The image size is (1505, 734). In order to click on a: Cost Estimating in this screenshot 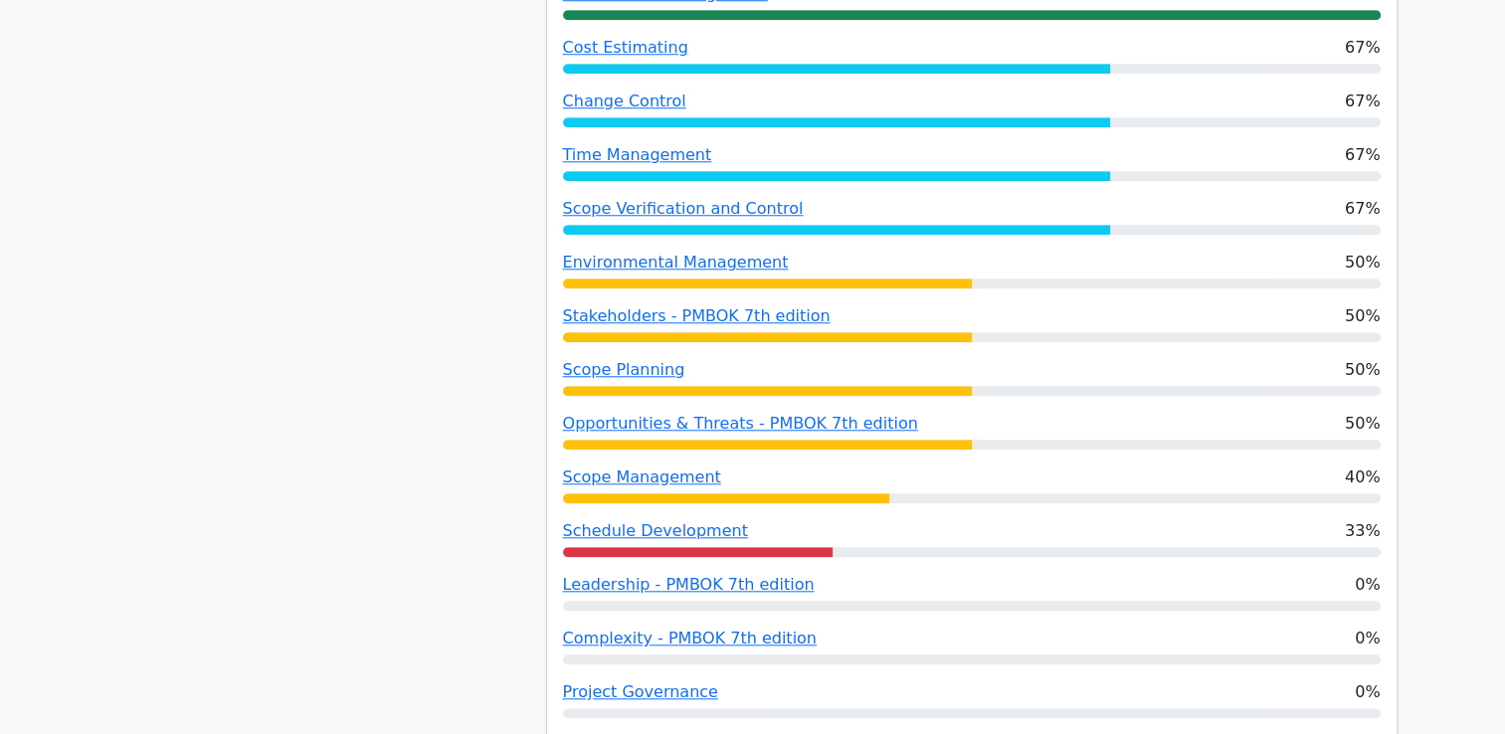, I will do `click(626, 47)`.